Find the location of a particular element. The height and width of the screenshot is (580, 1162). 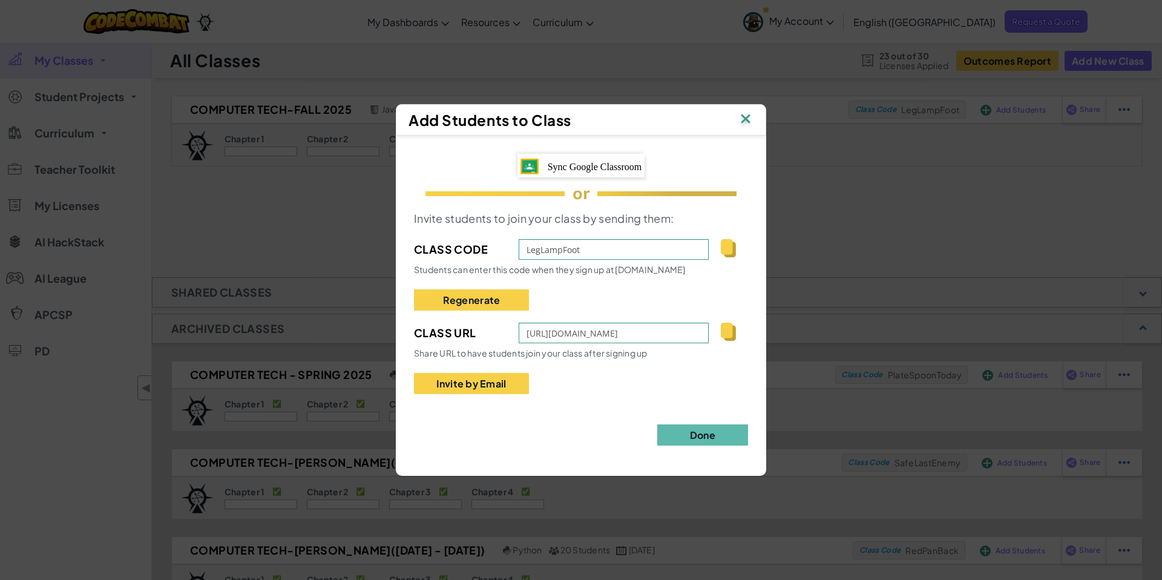

img: IconClose.svg is located at coordinates (745, 120).